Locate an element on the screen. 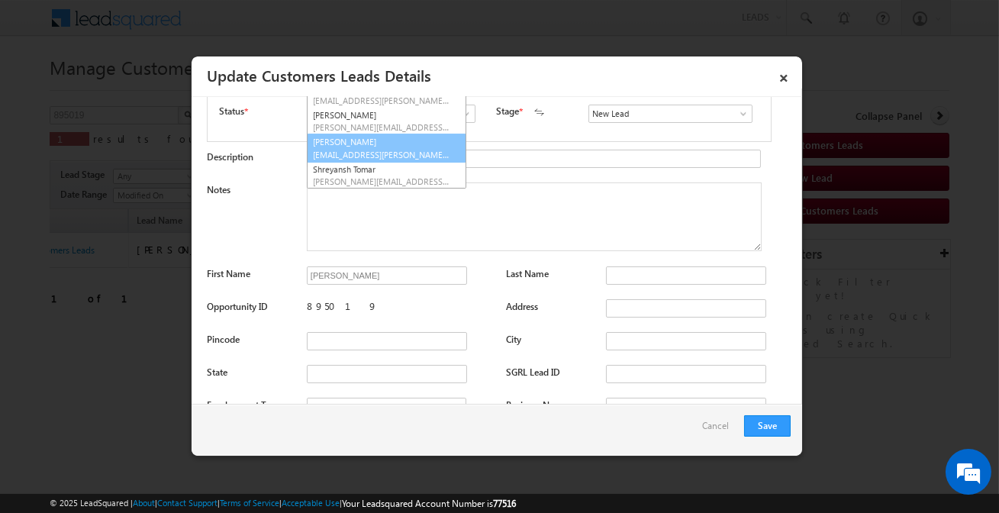 This screenshot has width=999, height=513. button: Save is located at coordinates (767, 426).